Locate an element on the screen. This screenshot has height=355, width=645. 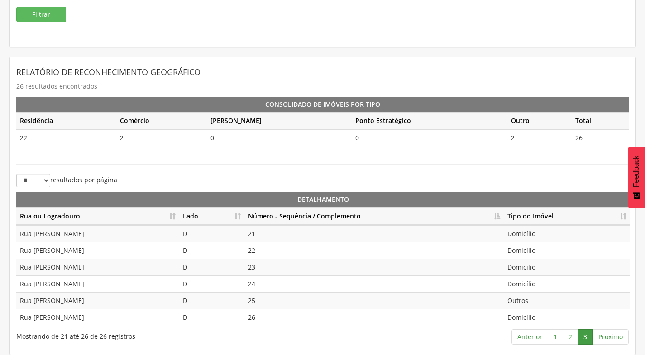
th: Outro is located at coordinates (539, 121).